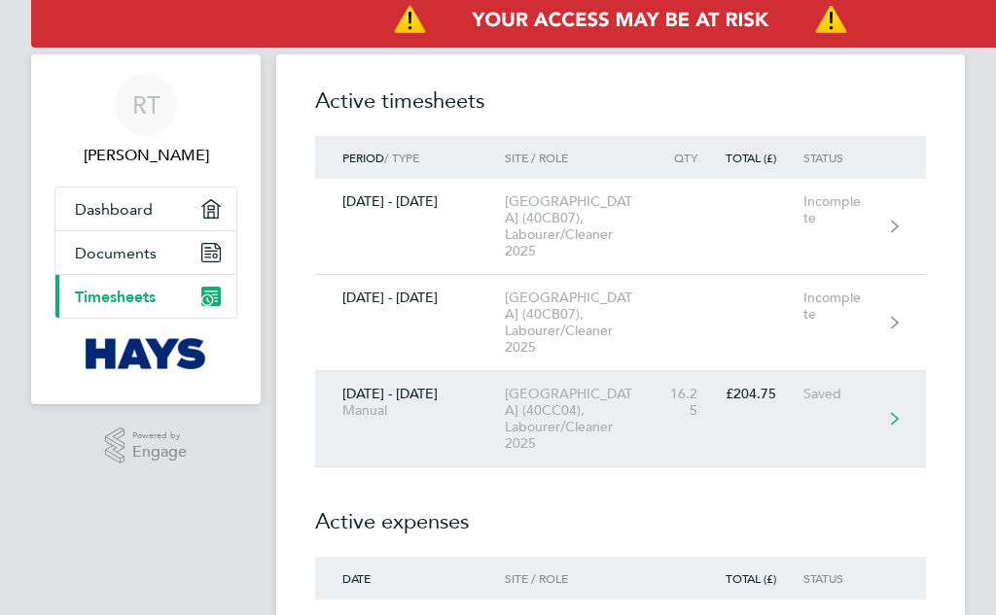 The height and width of the screenshot is (615, 996). What do you see at coordinates (409, 410) in the screenshot?
I see `div: Manual` at bounding box center [409, 410].